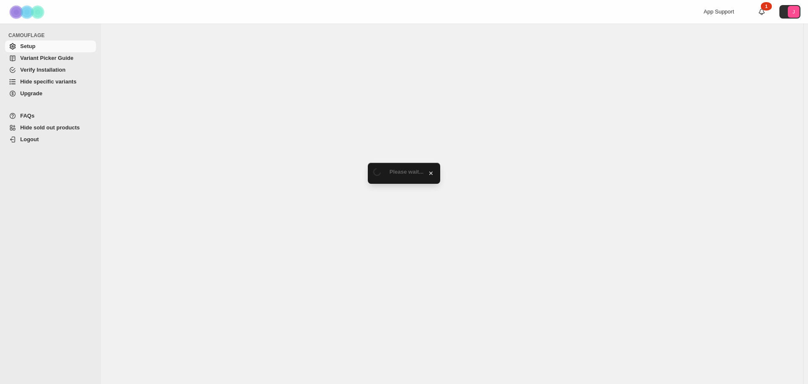 The image size is (808, 384). Describe the element at coordinates (51, 58) in the screenshot. I see `a: Variant Picker Guide` at that location.